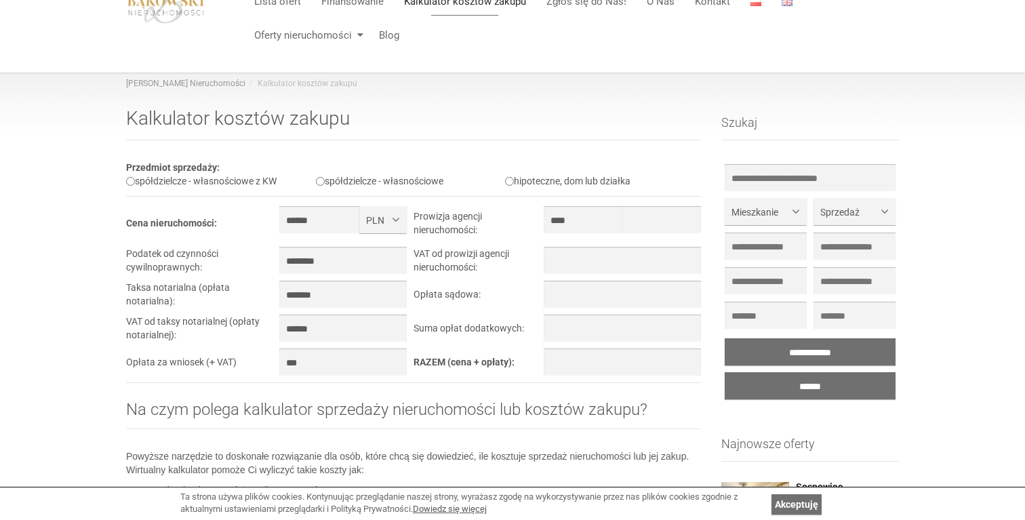 This screenshot has width=1025, height=520. What do you see at coordinates (449, 508) in the screenshot?
I see `a: Dowiedz się więcej` at bounding box center [449, 508].